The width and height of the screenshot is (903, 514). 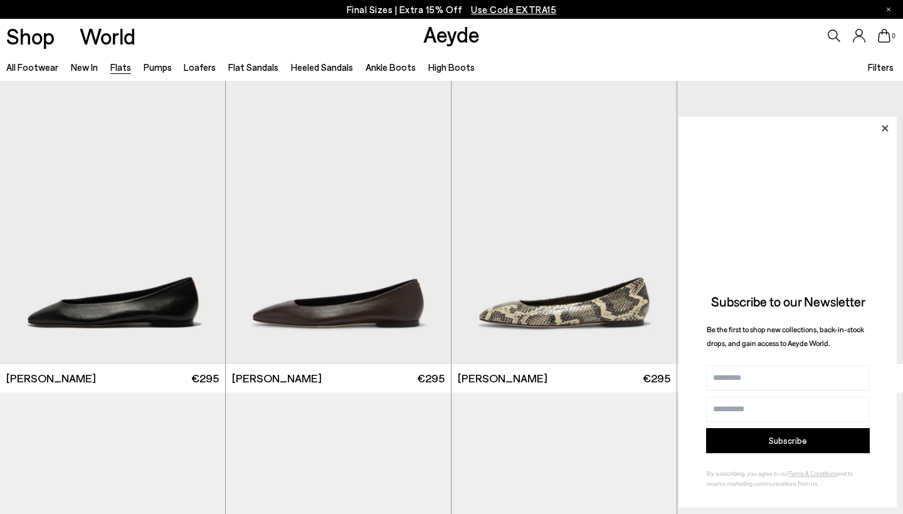 What do you see at coordinates (30, 36) in the screenshot?
I see `a: Shop` at bounding box center [30, 36].